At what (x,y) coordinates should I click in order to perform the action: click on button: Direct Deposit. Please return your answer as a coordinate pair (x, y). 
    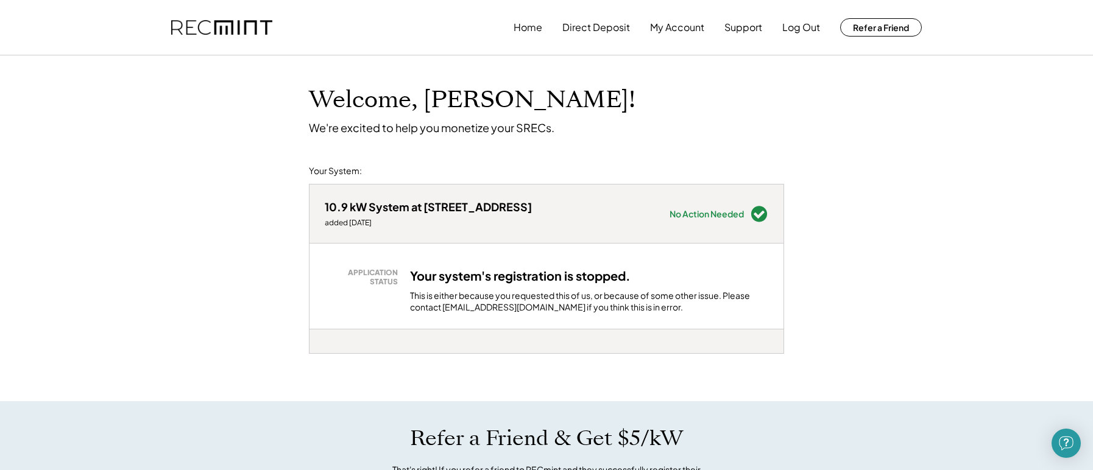
    Looking at the image, I should click on (596, 27).